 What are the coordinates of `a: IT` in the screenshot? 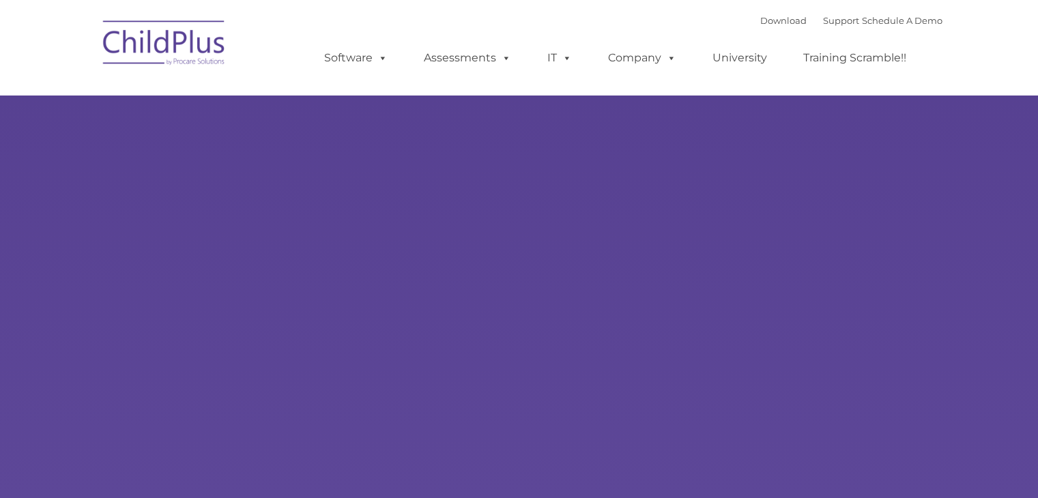 It's located at (560, 58).